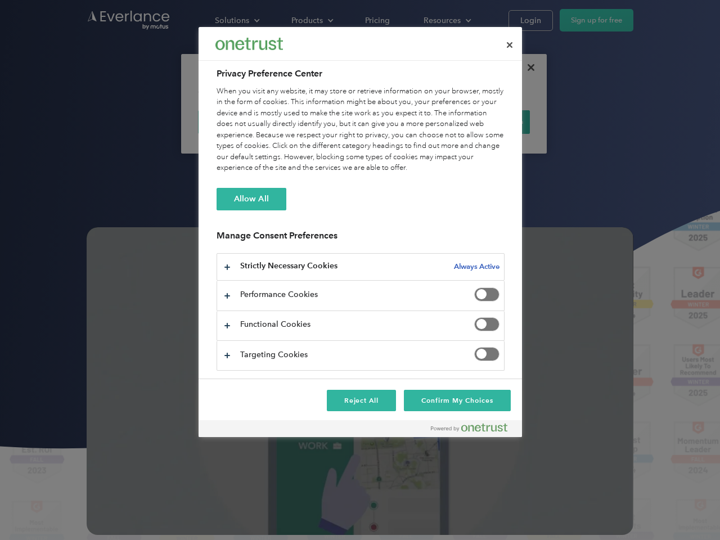  Describe the element at coordinates (111, 79) in the screenshot. I see `input: Submit` at that location.